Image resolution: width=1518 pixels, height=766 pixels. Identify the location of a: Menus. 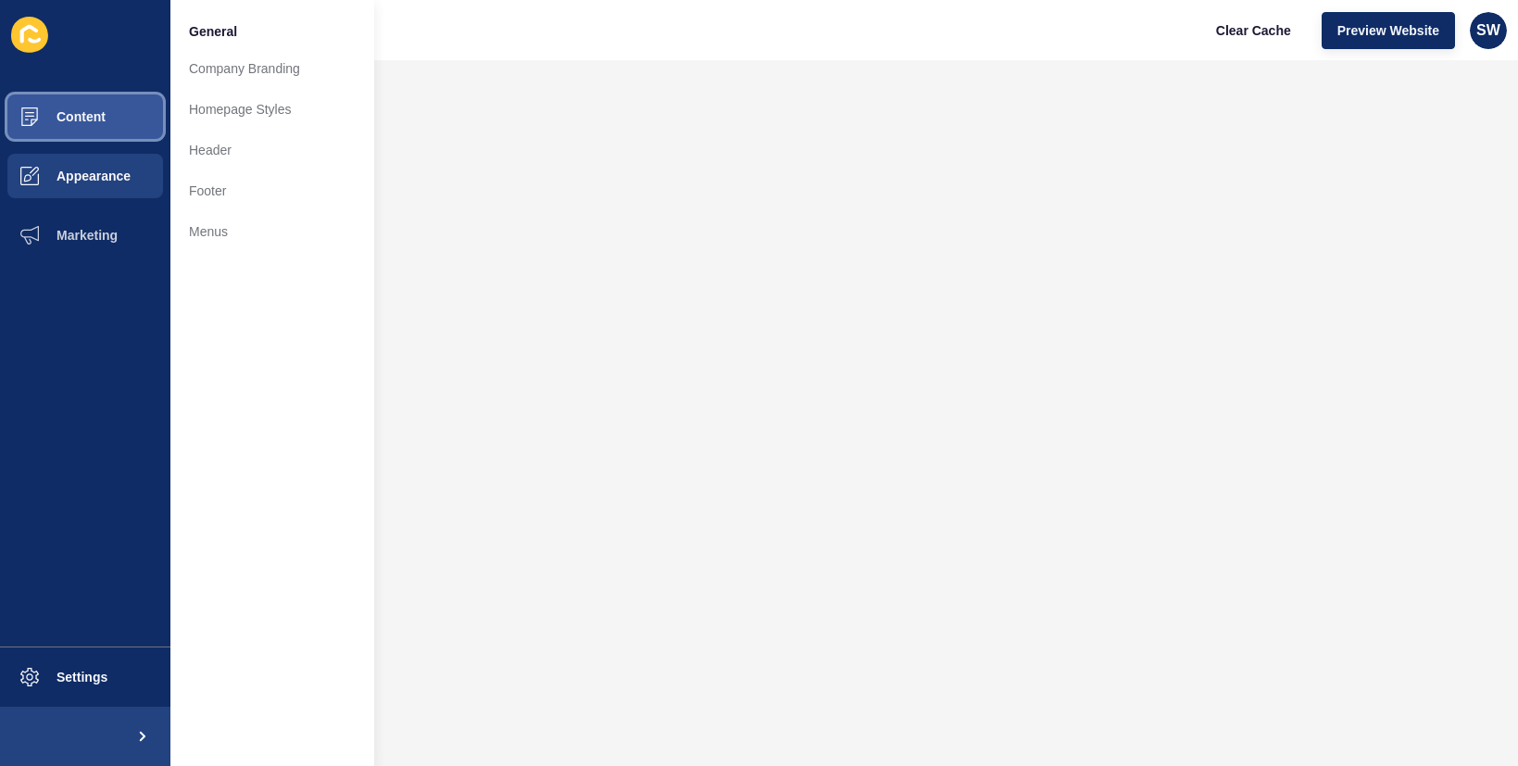
(272, 232).